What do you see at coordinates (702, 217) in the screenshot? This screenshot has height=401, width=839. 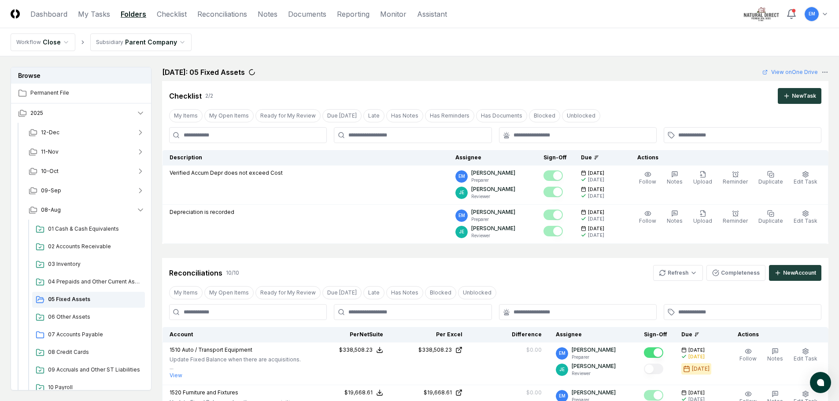 I see `button: Upload` at bounding box center [702, 217].